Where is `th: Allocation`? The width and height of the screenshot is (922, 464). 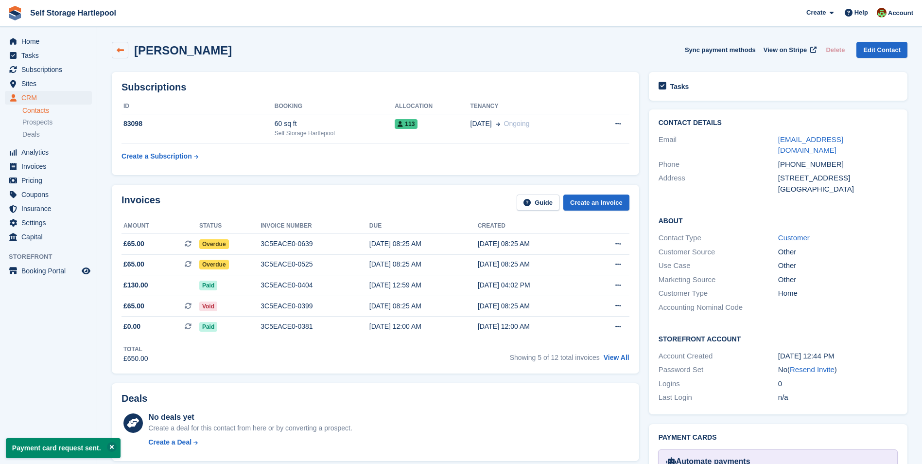
th: Allocation is located at coordinates (432, 106).